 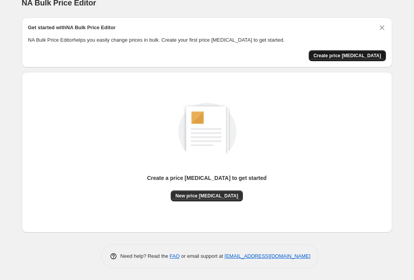 I want to click on span: Need help? Read the, so click(x=145, y=256).